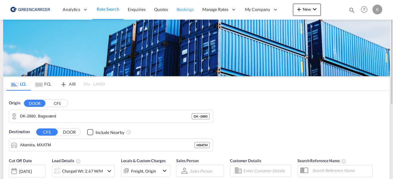 The image size is (393, 179). Describe the element at coordinates (364, 10) in the screenshot. I see `span: Help` at that location.